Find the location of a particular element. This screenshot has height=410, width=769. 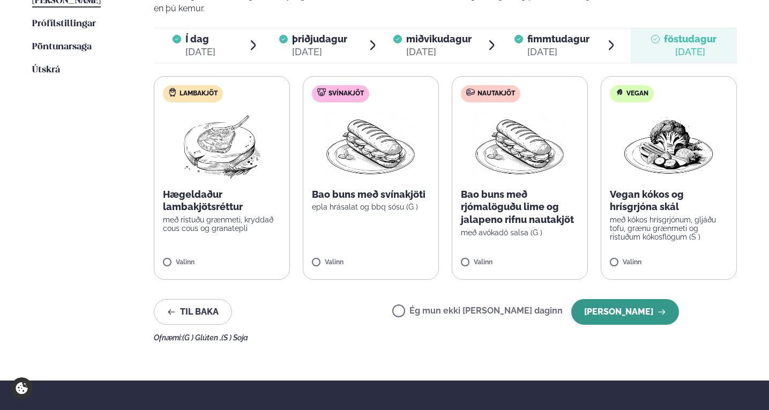

span: föstudagur is located at coordinates (691, 39).